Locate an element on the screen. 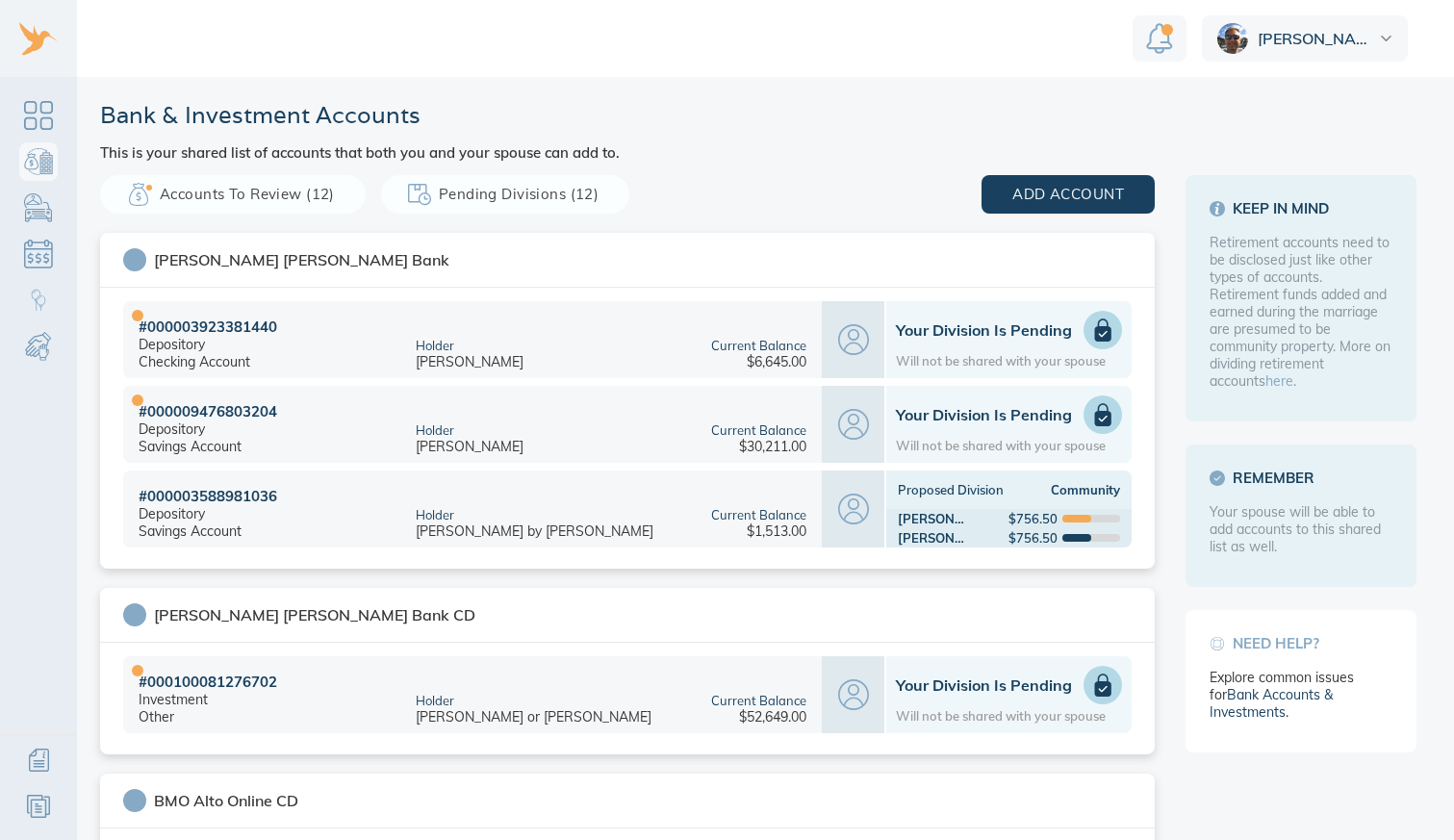 Image resolution: width=1454 pixels, height=840 pixels. div: # 000009476803204 is located at coordinates (208, 411).